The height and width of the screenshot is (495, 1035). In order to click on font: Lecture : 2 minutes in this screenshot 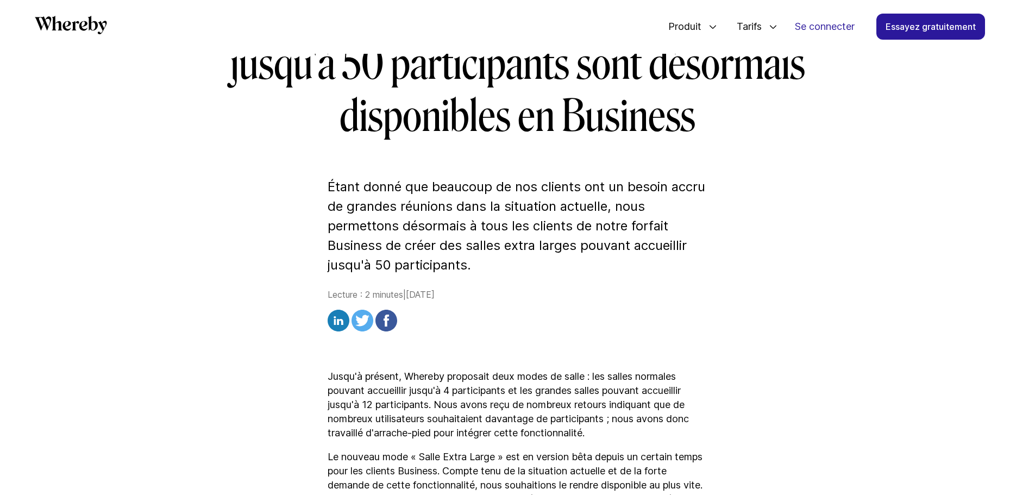, I will do `click(365, 294)`.